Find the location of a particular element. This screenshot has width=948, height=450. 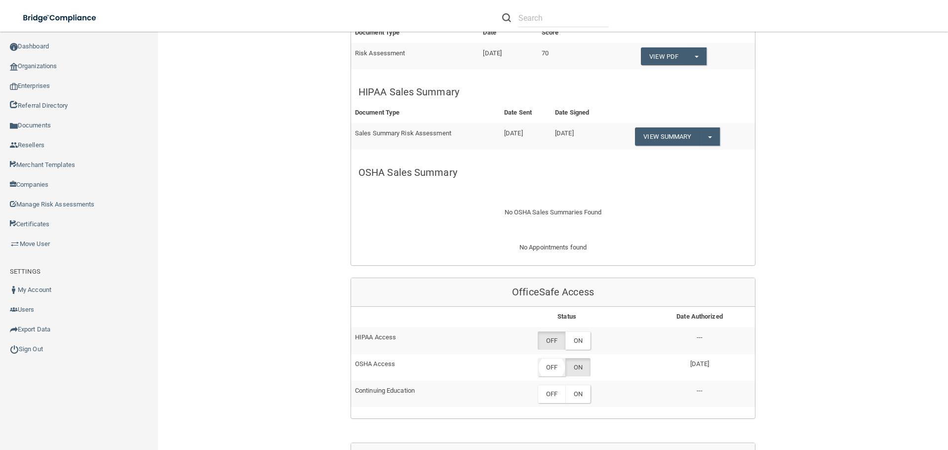

th: Date Sent is located at coordinates (525, 113).